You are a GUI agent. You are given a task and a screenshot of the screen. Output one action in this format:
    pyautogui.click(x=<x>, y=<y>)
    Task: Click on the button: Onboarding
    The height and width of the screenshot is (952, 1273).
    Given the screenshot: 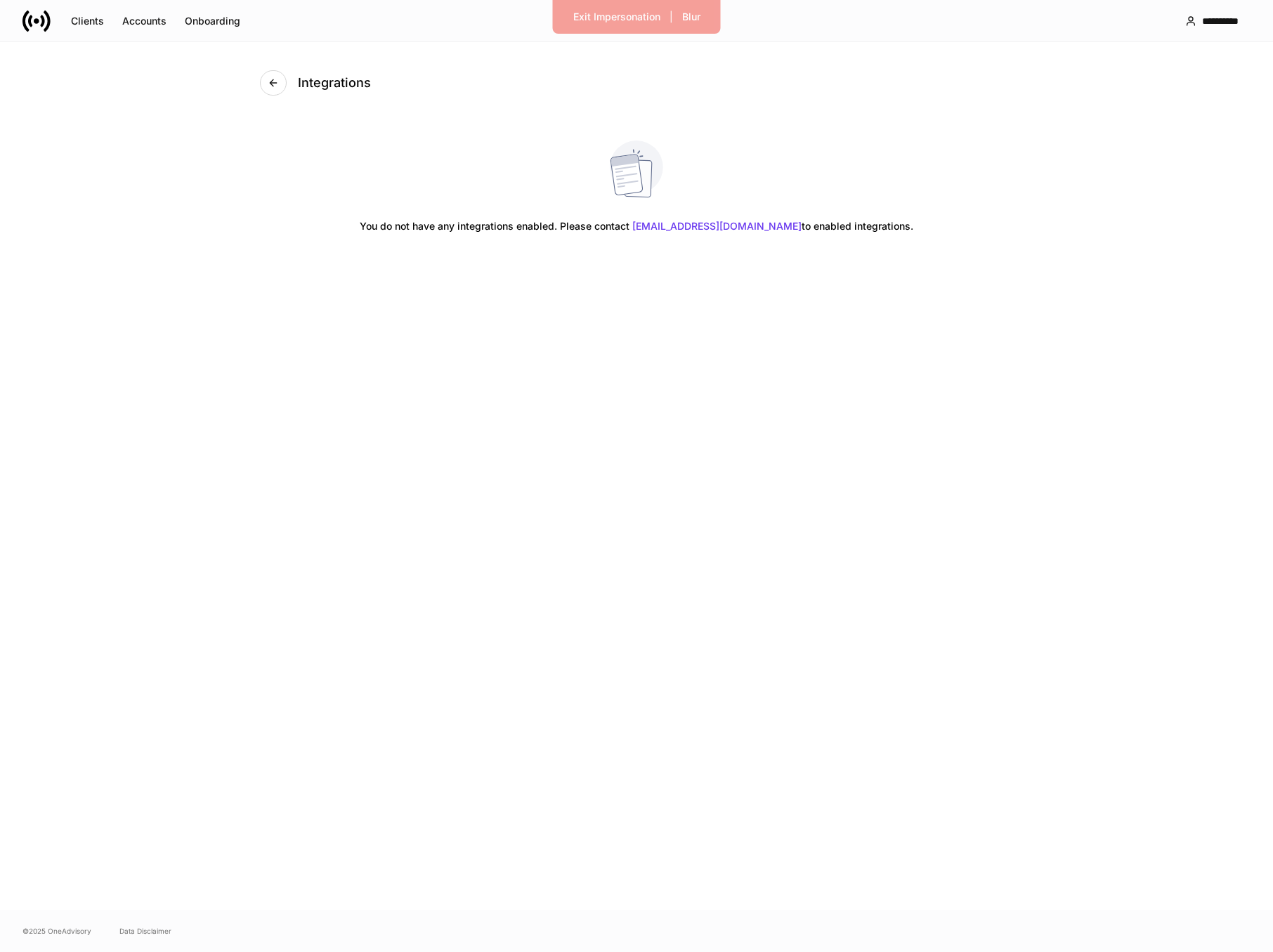 What is the action you would take?
    pyautogui.click(x=213, y=21)
    